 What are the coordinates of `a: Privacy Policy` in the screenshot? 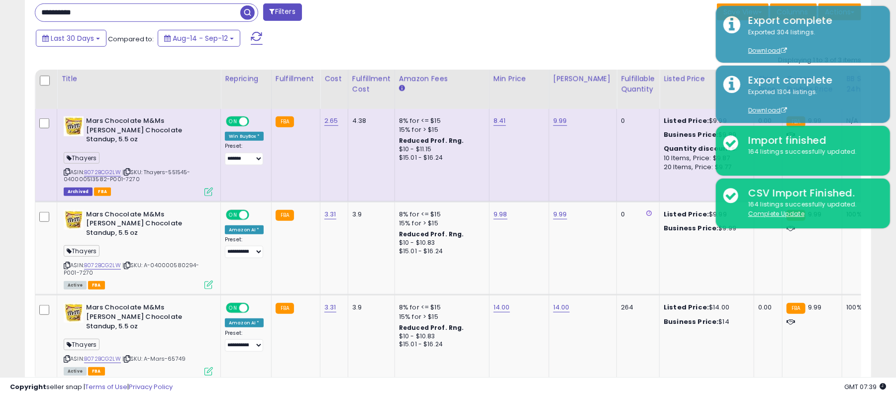 It's located at (151, 387).